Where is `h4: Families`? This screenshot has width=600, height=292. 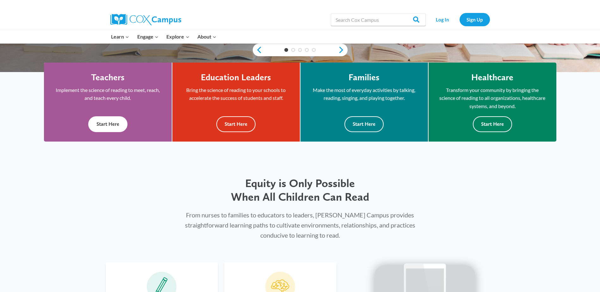
h4: Families is located at coordinates (364, 77).